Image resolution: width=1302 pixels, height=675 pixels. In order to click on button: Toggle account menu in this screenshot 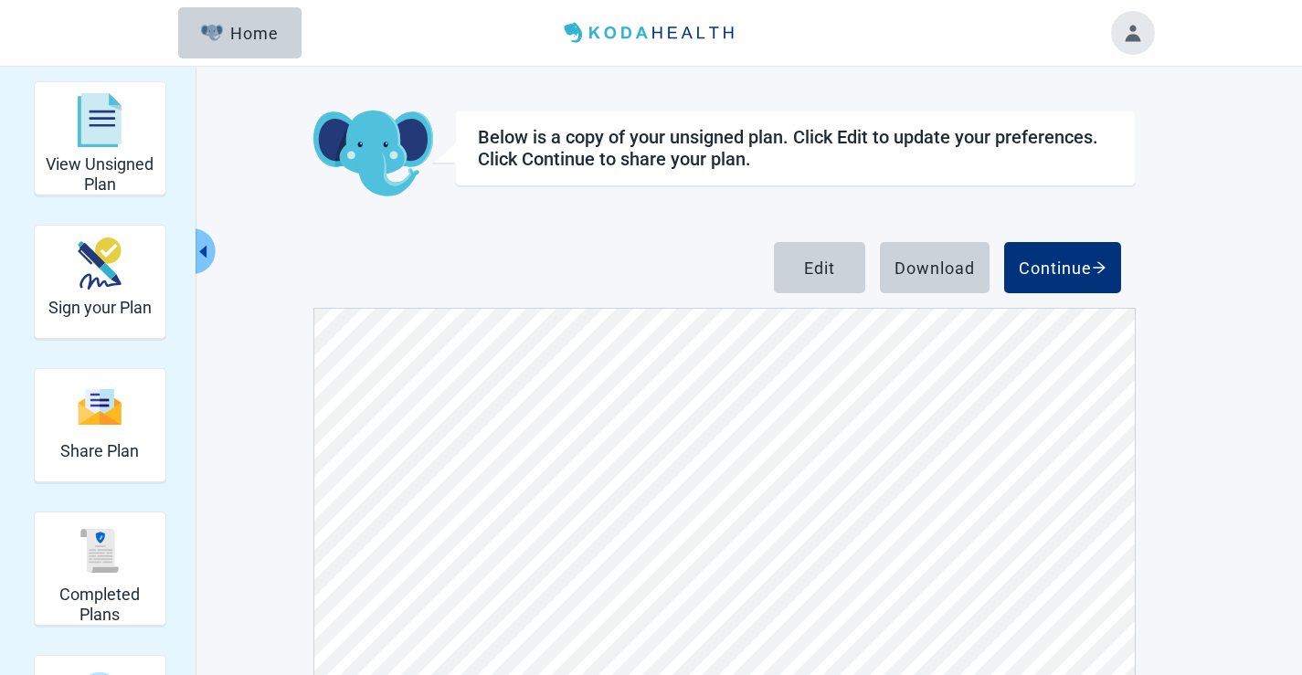, I will do `click(1133, 33)`.